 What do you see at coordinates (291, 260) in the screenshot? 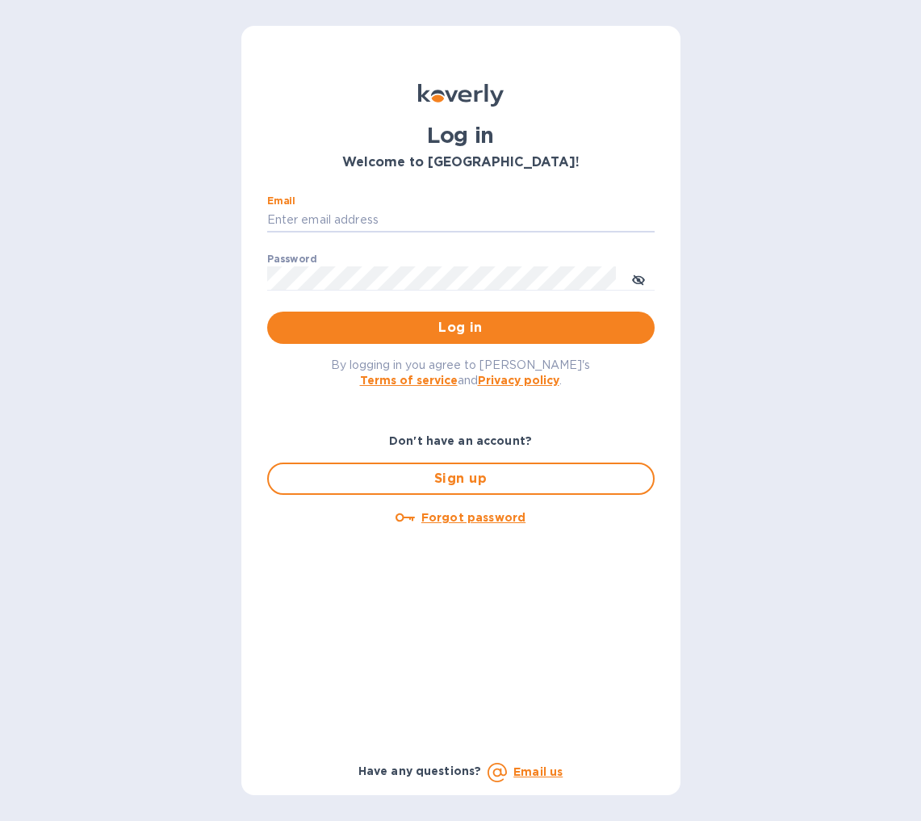
I see `label: Password` at bounding box center [291, 260].